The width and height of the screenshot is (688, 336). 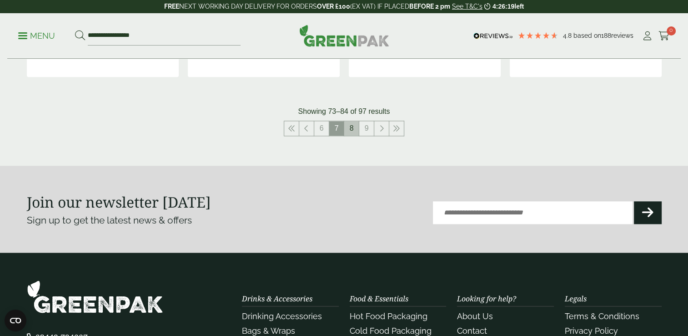 I want to click on a: 0, so click(x=664, y=36).